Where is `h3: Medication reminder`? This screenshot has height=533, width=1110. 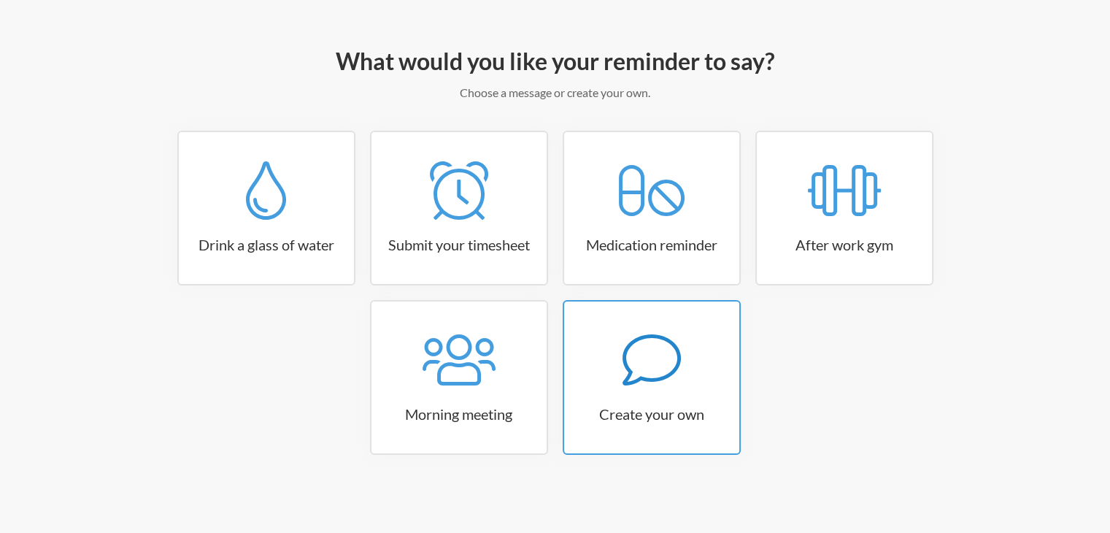
h3: Medication reminder is located at coordinates (652, 245).